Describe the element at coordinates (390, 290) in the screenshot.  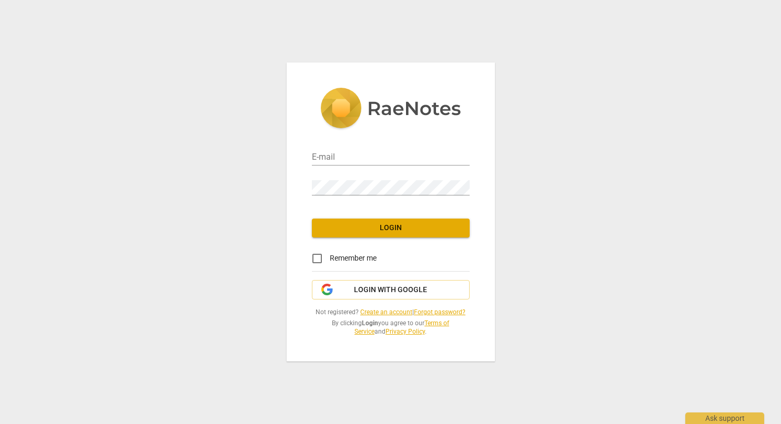
I see `span: Login with Google` at that location.